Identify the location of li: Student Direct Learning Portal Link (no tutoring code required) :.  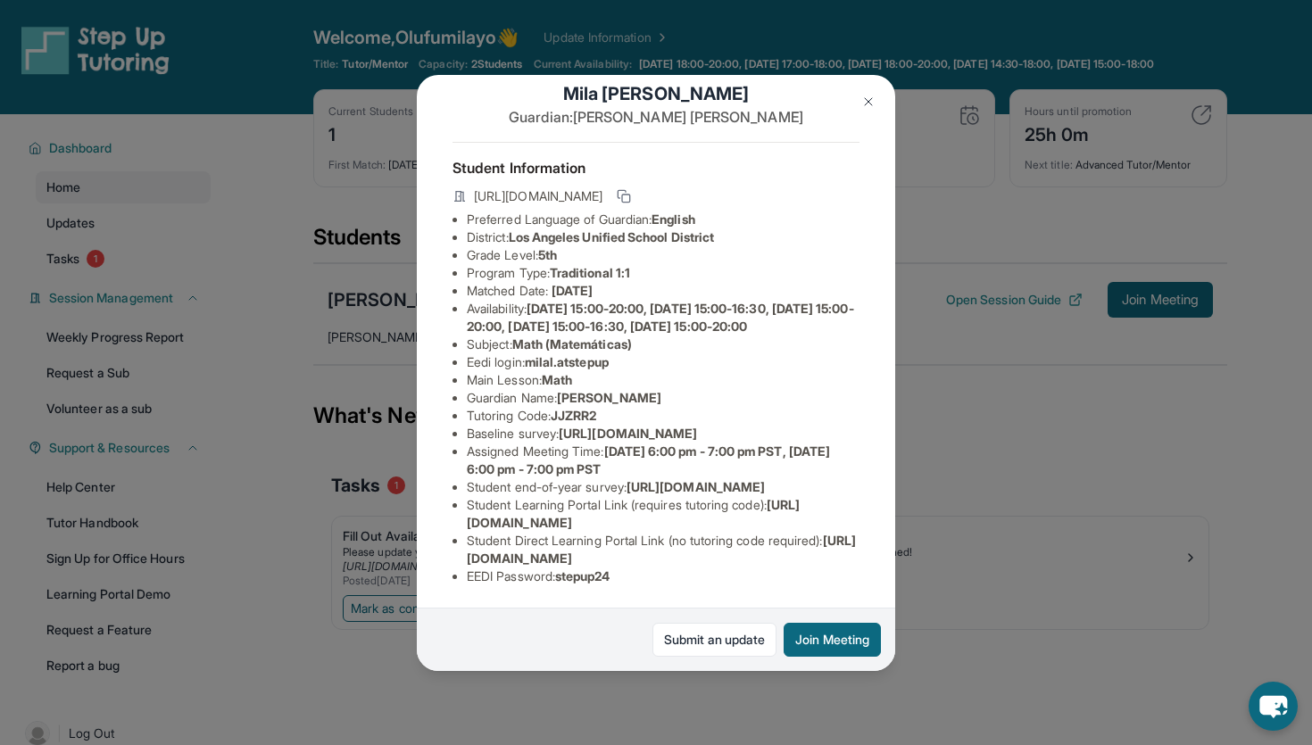
(663, 550).